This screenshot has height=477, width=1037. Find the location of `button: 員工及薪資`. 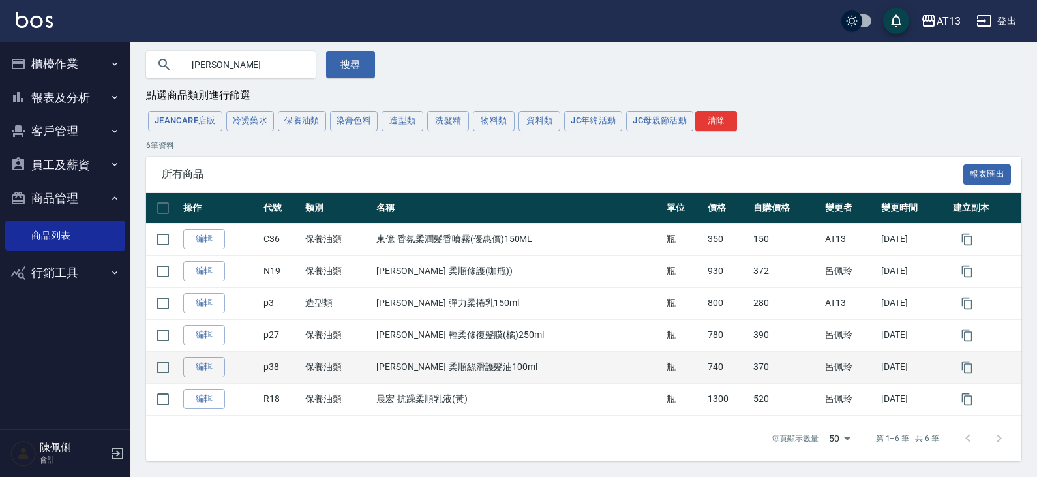

button: 員工及薪資 is located at coordinates (65, 165).